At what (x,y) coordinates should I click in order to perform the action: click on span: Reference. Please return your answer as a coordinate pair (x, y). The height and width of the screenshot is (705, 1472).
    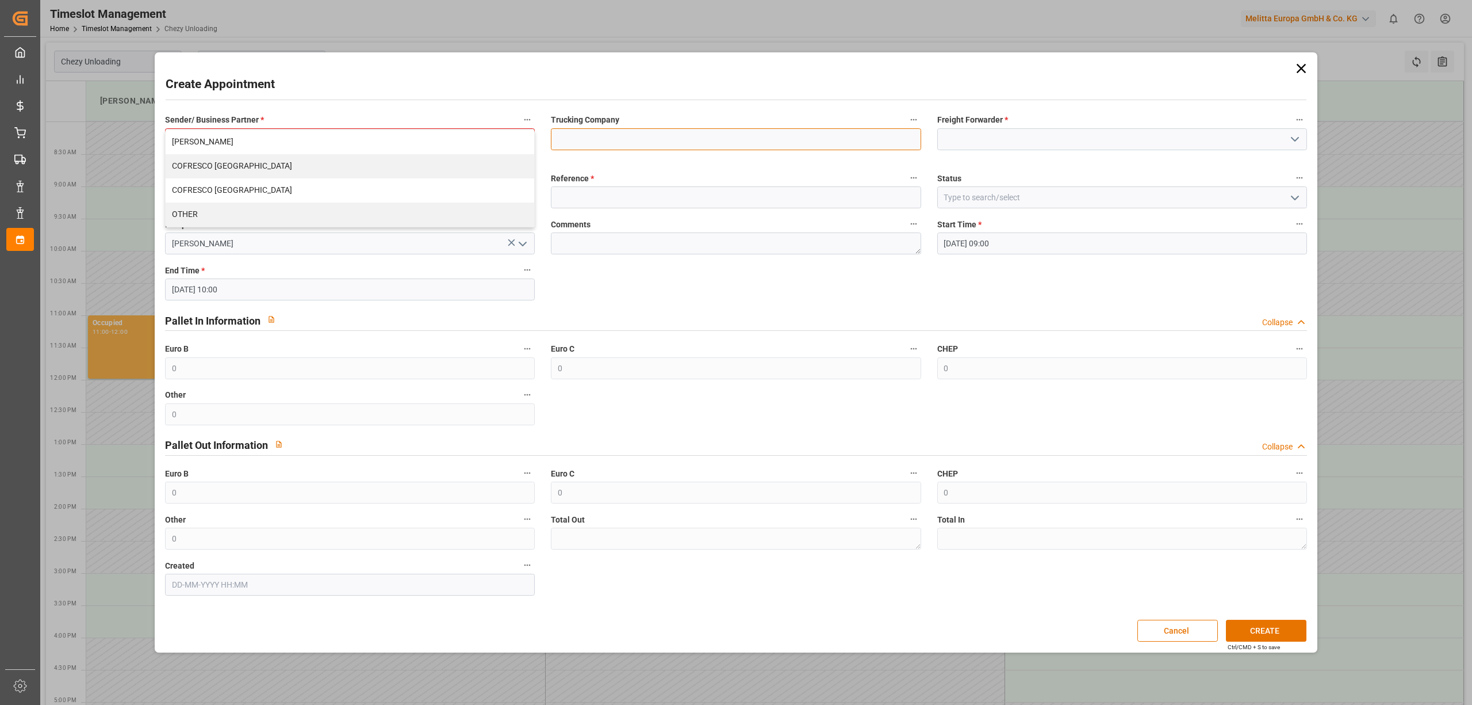
    Looking at the image, I should click on (572, 178).